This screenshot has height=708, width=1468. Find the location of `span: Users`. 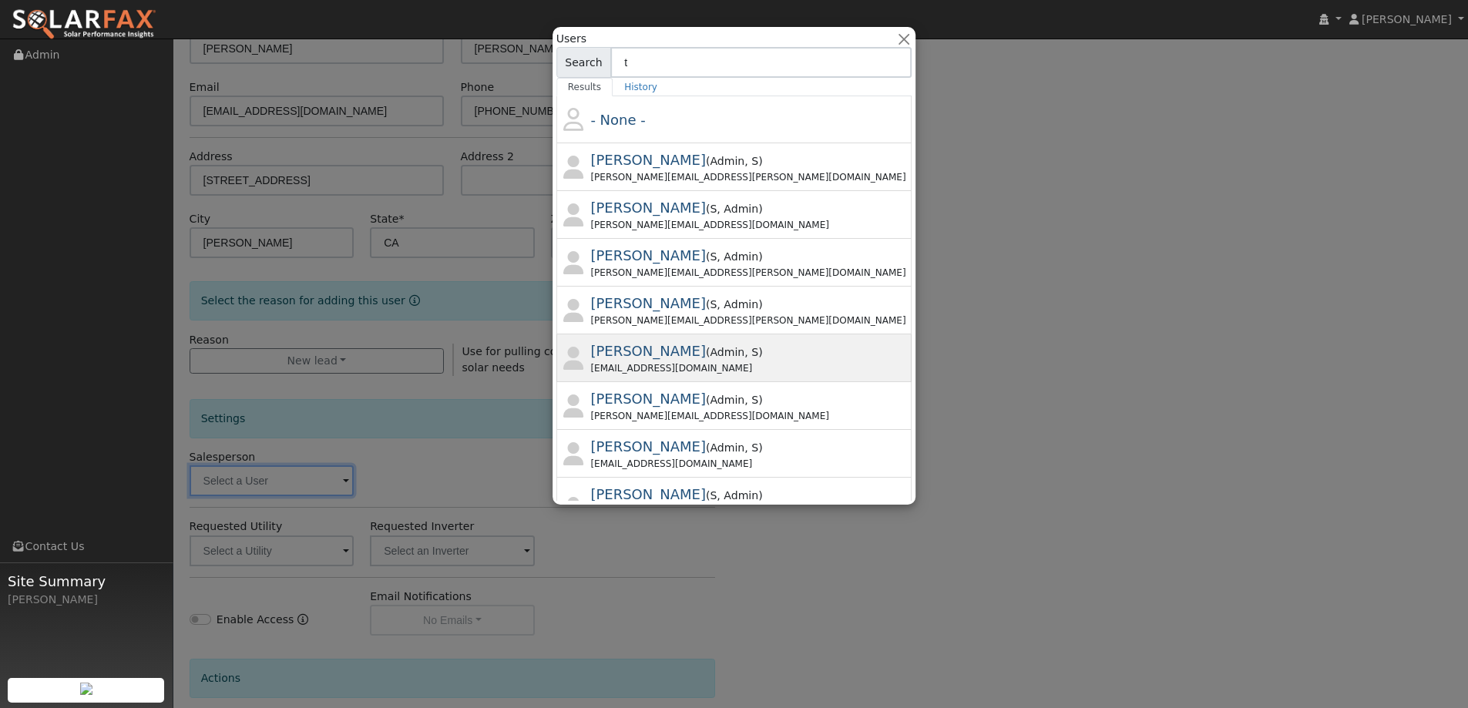

span: Users is located at coordinates (571, 39).